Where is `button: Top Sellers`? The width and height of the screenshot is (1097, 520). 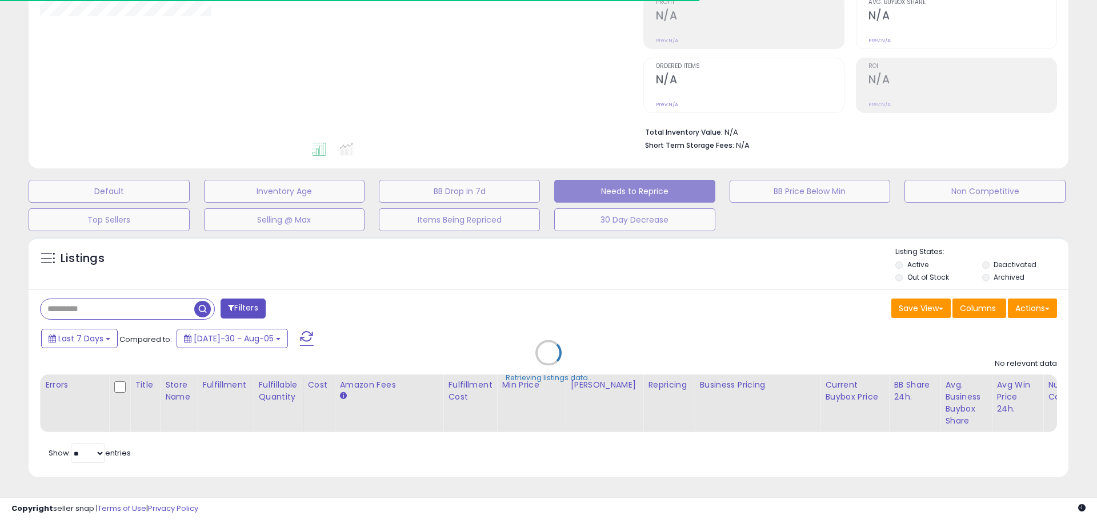
button: Top Sellers is located at coordinates (109, 220).